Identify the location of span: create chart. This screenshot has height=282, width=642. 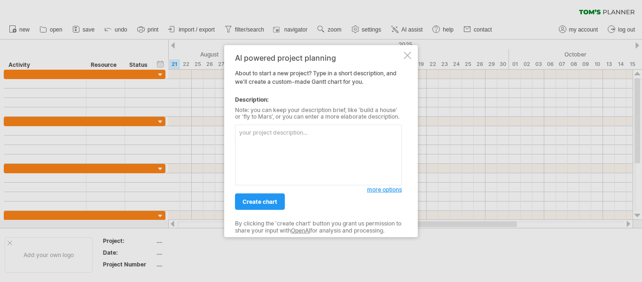
(260, 201).